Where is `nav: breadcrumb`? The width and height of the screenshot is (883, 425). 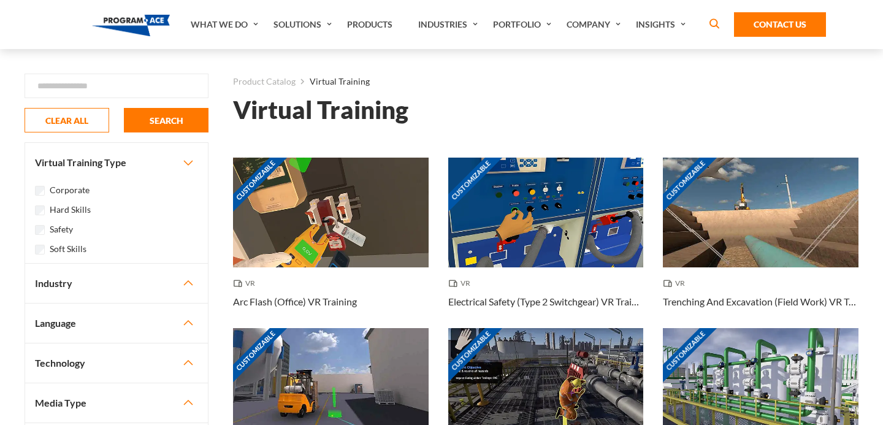
nav: breadcrumb is located at coordinates (545, 82).